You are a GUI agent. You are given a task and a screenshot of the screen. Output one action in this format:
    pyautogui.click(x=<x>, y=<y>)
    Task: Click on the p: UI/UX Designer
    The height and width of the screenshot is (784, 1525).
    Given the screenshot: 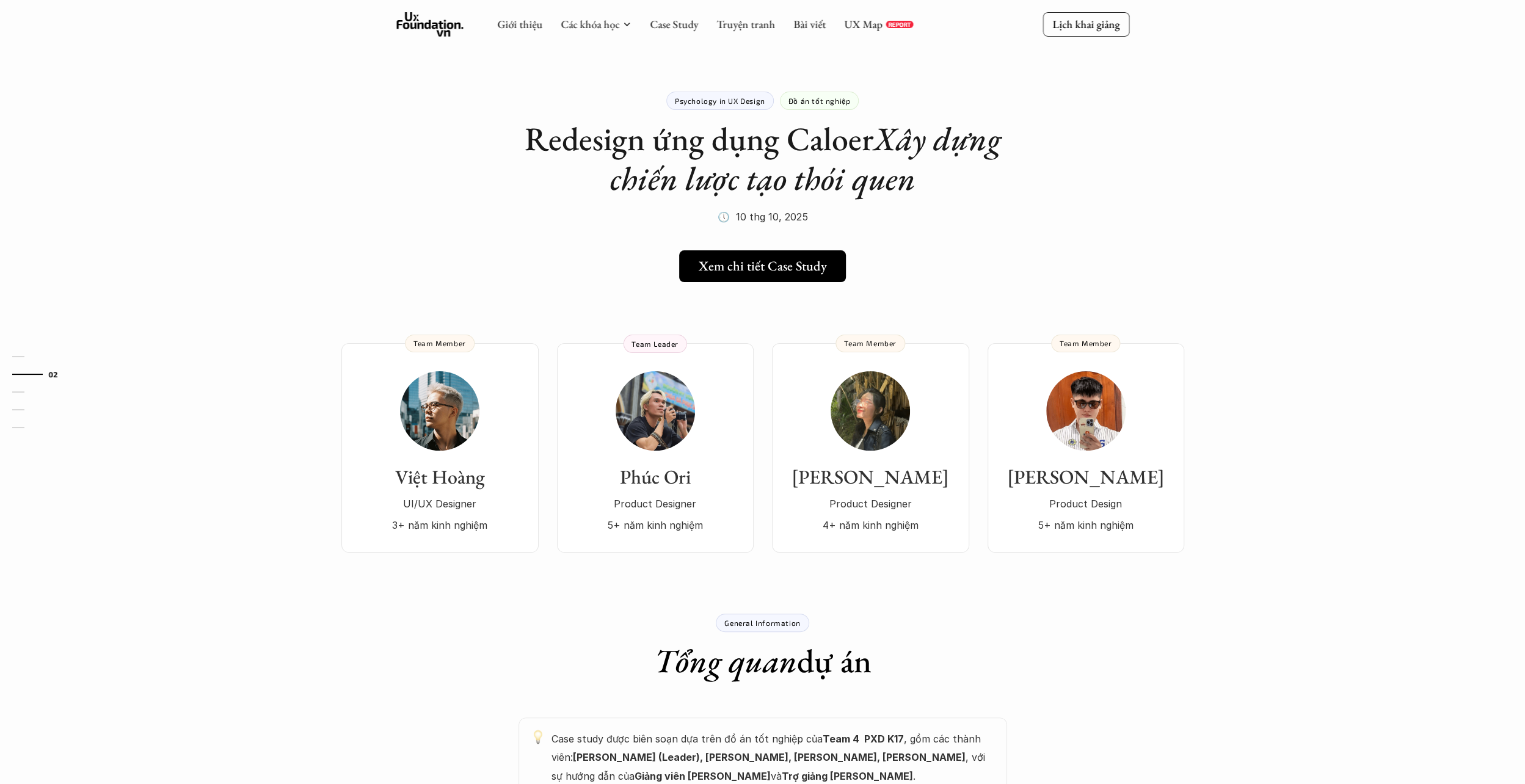 What is the action you would take?
    pyautogui.click(x=440, y=503)
    